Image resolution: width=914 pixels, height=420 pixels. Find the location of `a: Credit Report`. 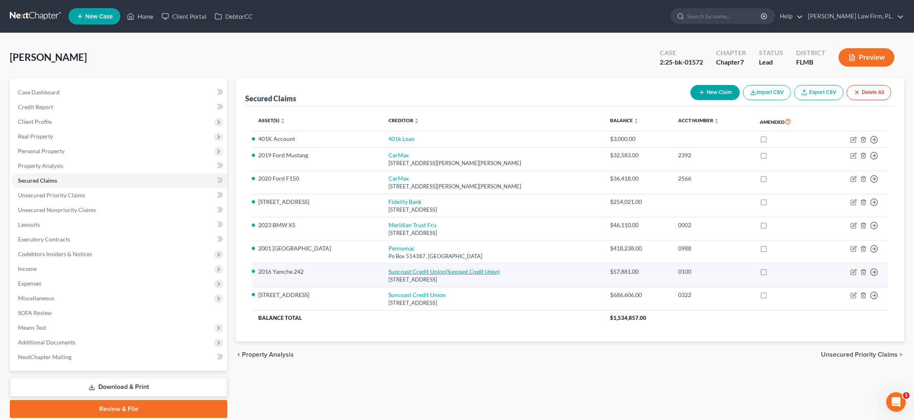

a: Credit Report is located at coordinates (119, 107).